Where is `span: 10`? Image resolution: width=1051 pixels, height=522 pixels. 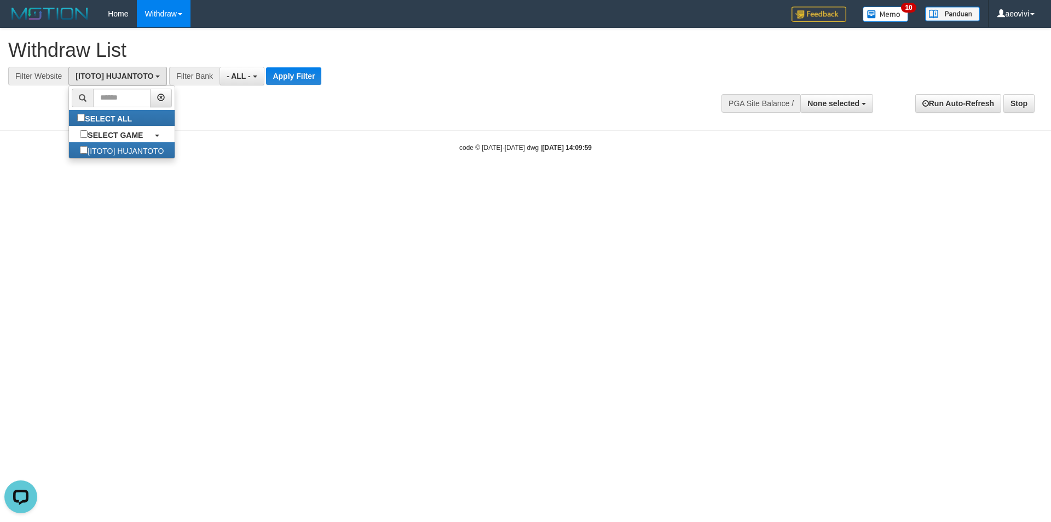 span: 10 is located at coordinates (908, 8).